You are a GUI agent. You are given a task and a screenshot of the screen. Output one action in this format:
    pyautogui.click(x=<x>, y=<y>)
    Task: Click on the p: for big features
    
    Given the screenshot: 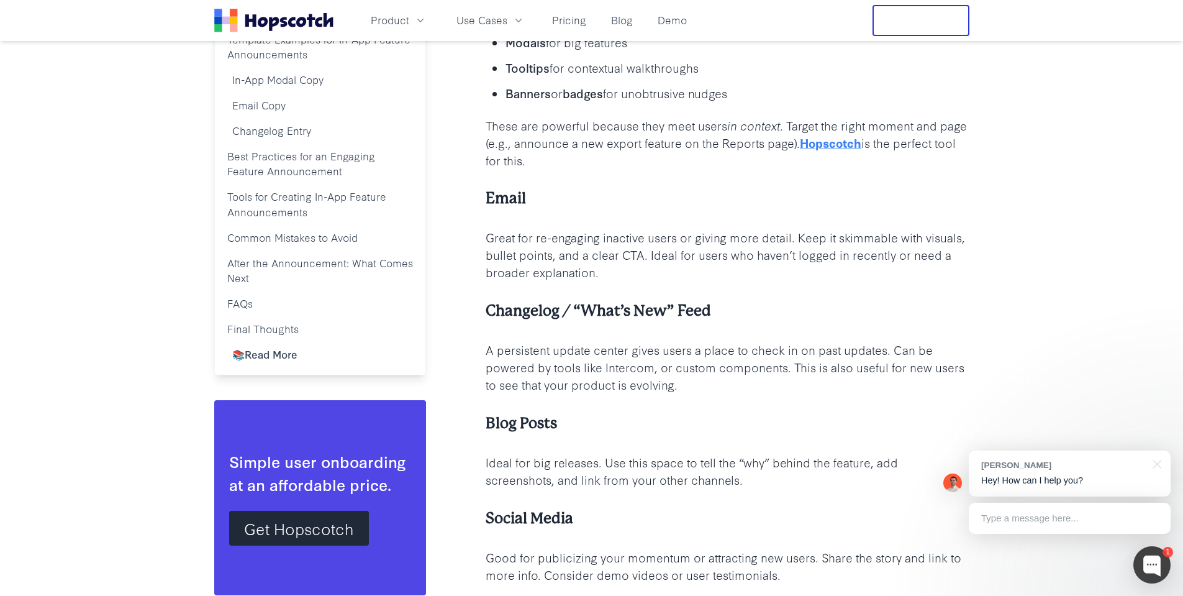 What is the action you would take?
    pyautogui.click(x=737, y=42)
    